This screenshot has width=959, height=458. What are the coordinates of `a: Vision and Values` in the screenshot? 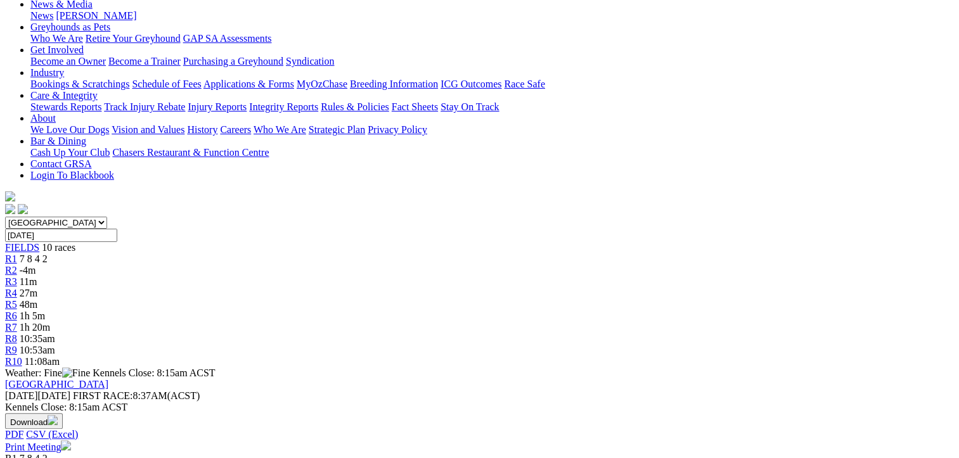 It's located at (148, 129).